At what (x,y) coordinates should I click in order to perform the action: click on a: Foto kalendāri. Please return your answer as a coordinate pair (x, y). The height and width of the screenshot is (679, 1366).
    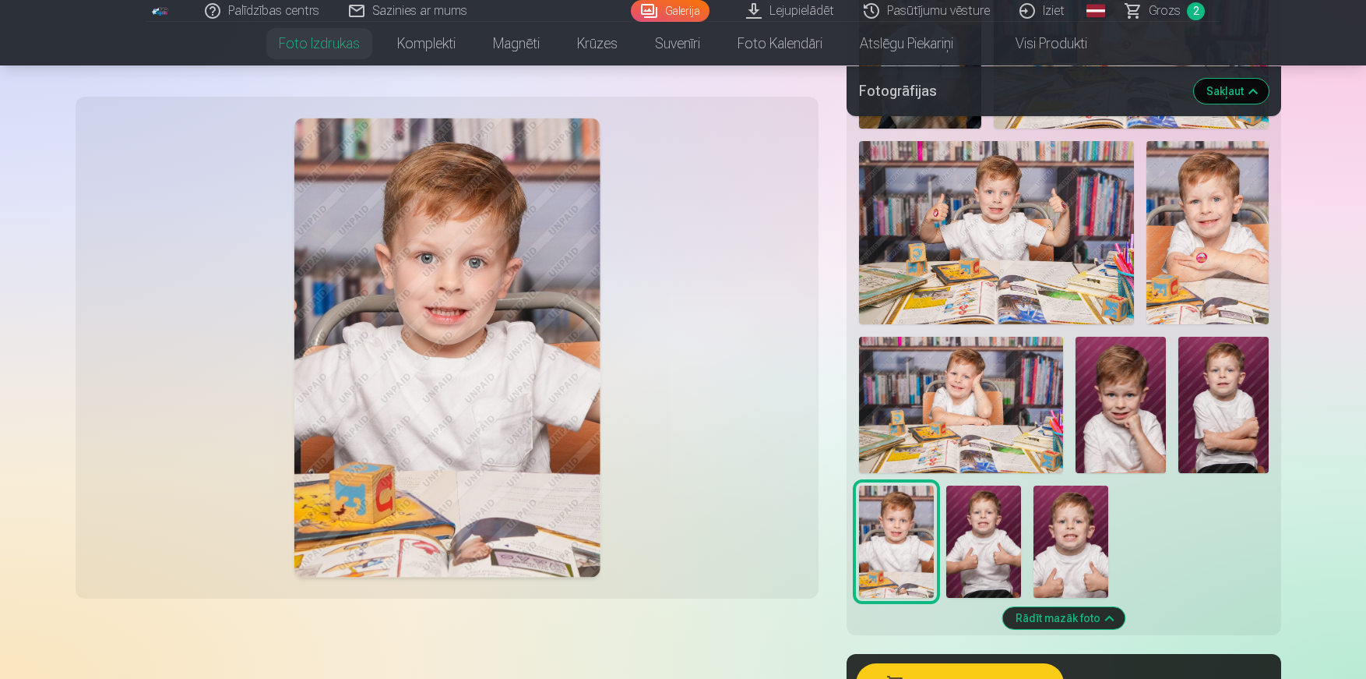
    Looking at the image, I should click on (780, 44).